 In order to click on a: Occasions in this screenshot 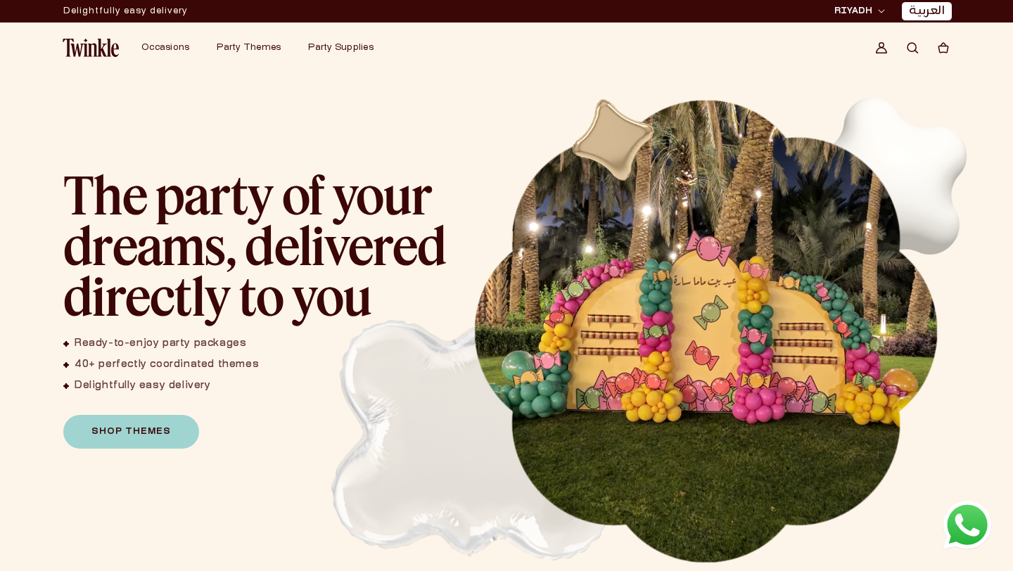, I will do `click(165, 48)`.